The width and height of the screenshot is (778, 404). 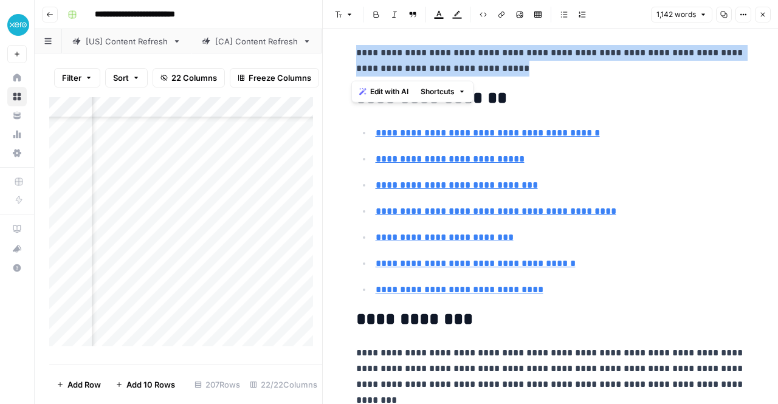 What do you see at coordinates (126, 78) in the screenshot?
I see `button: Sort` at bounding box center [126, 78].